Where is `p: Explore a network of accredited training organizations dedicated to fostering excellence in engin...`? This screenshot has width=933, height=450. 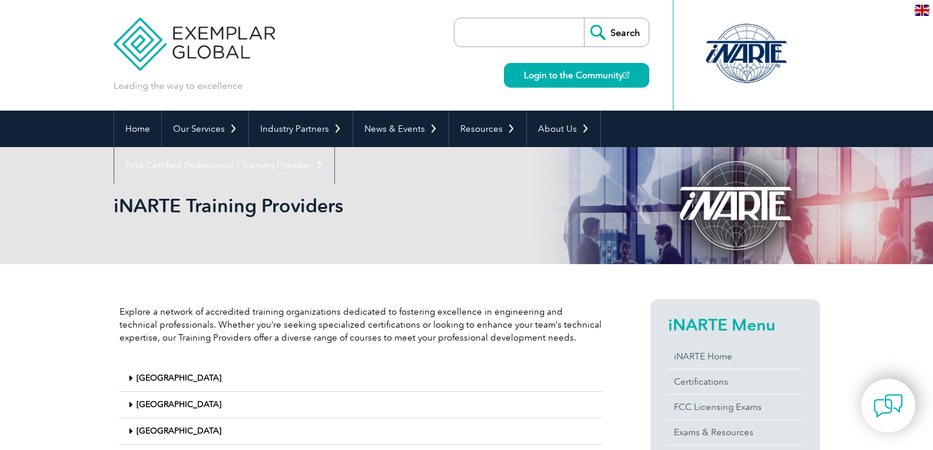
p: Explore a network of accredited training organizations dedicated to fostering excellence in engin... is located at coordinates (361, 325).